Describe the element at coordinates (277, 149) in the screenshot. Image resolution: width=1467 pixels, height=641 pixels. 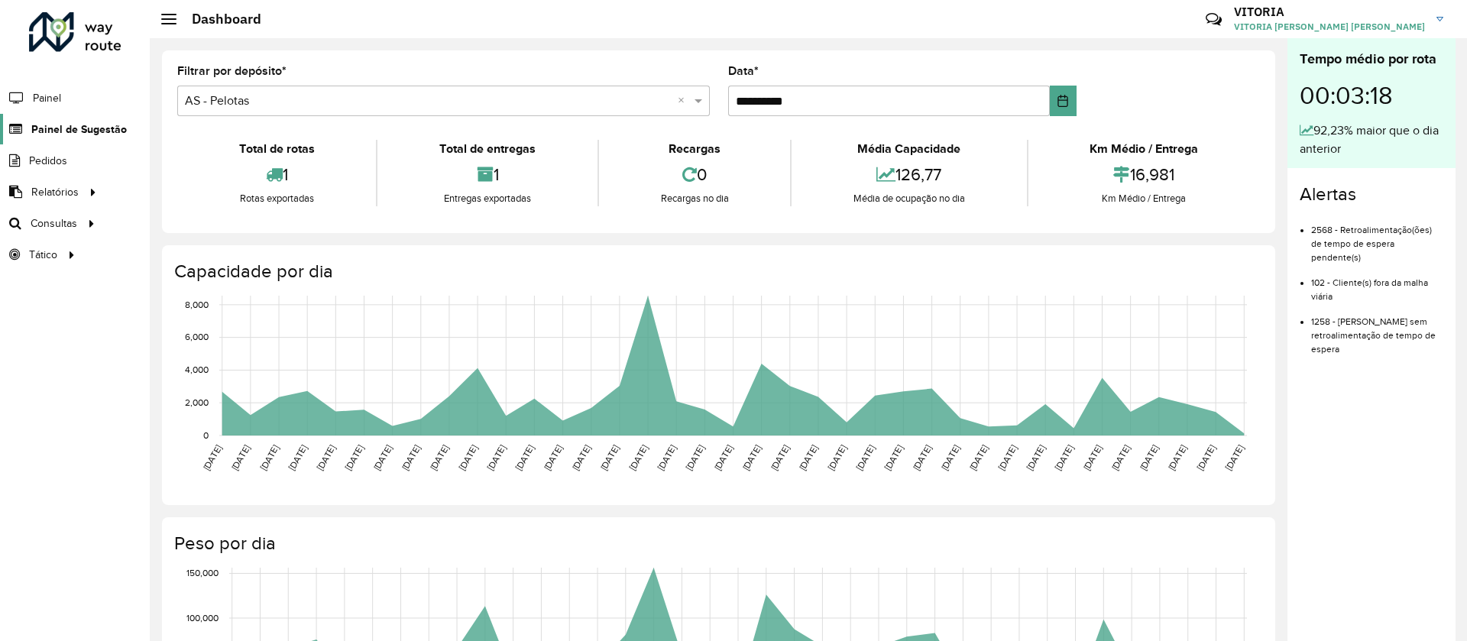
I see `div: Total de rotas` at that location.